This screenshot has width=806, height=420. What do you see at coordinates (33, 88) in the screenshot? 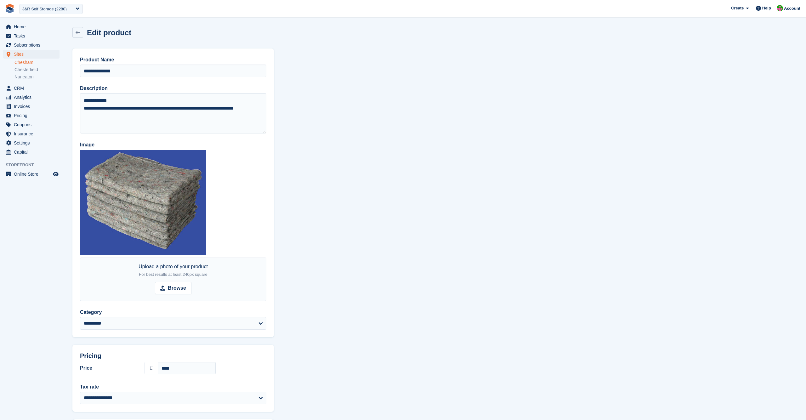
I see `span: CRM` at bounding box center [33, 88].